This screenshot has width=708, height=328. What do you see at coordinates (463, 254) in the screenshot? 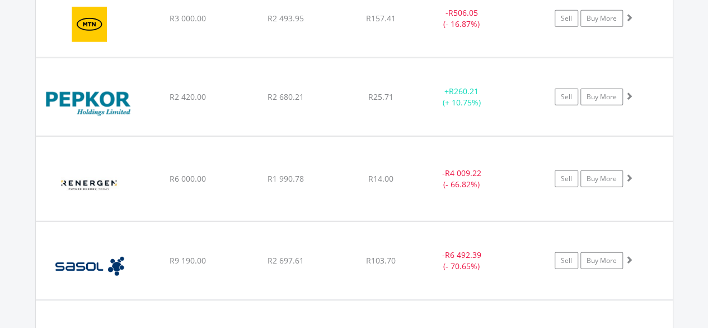
I see `span: R6 492.39` at bounding box center [463, 254].